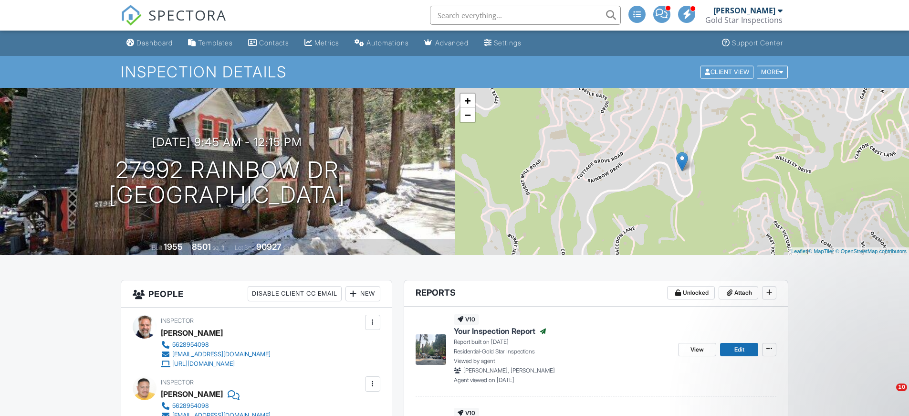  I want to click on div: Templates, so click(215, 42).